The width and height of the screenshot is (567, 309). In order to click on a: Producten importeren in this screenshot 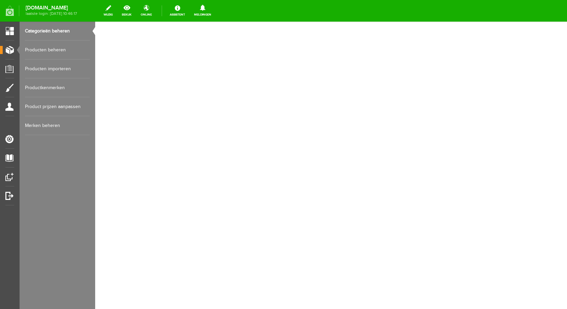, I will do `click(57, 69)`.